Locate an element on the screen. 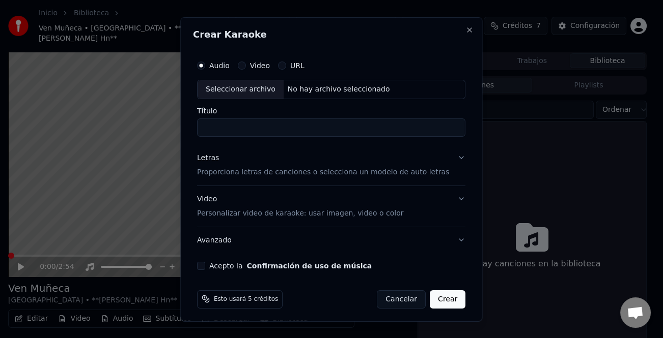  span: Esto usará 5 créditos is located at coordinates (246, 299).